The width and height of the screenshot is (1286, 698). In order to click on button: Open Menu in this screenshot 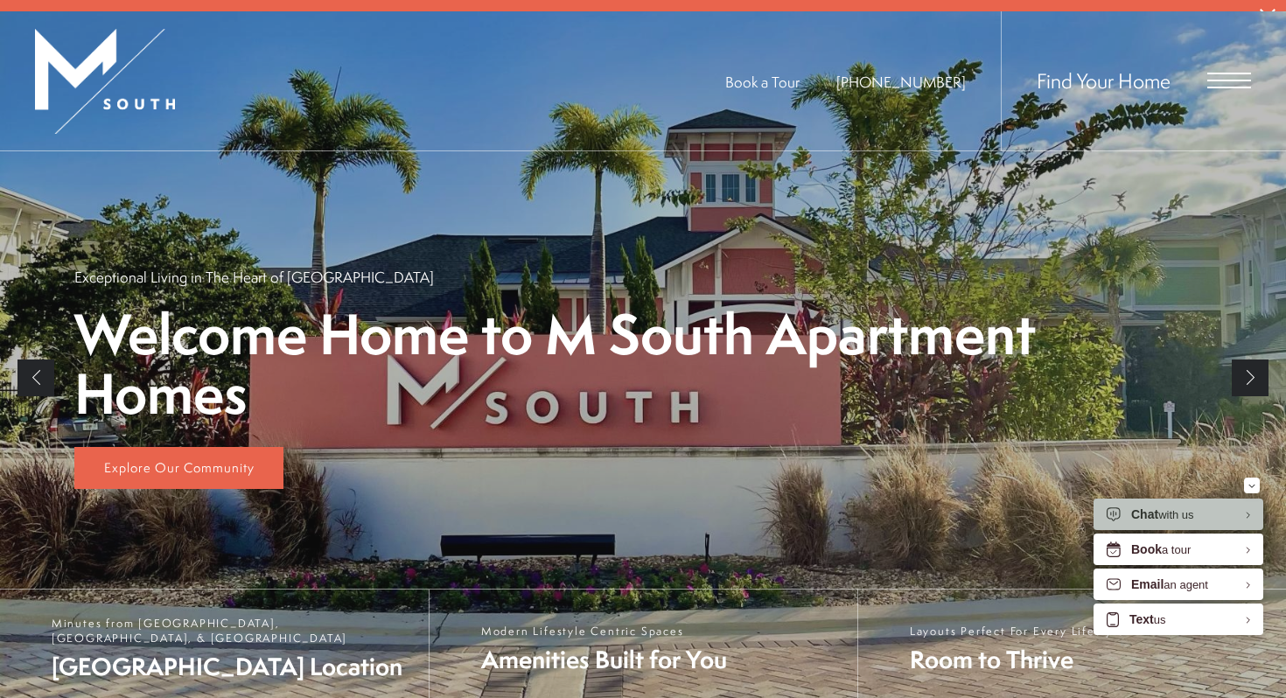, I will do `click(1229, 81)`.